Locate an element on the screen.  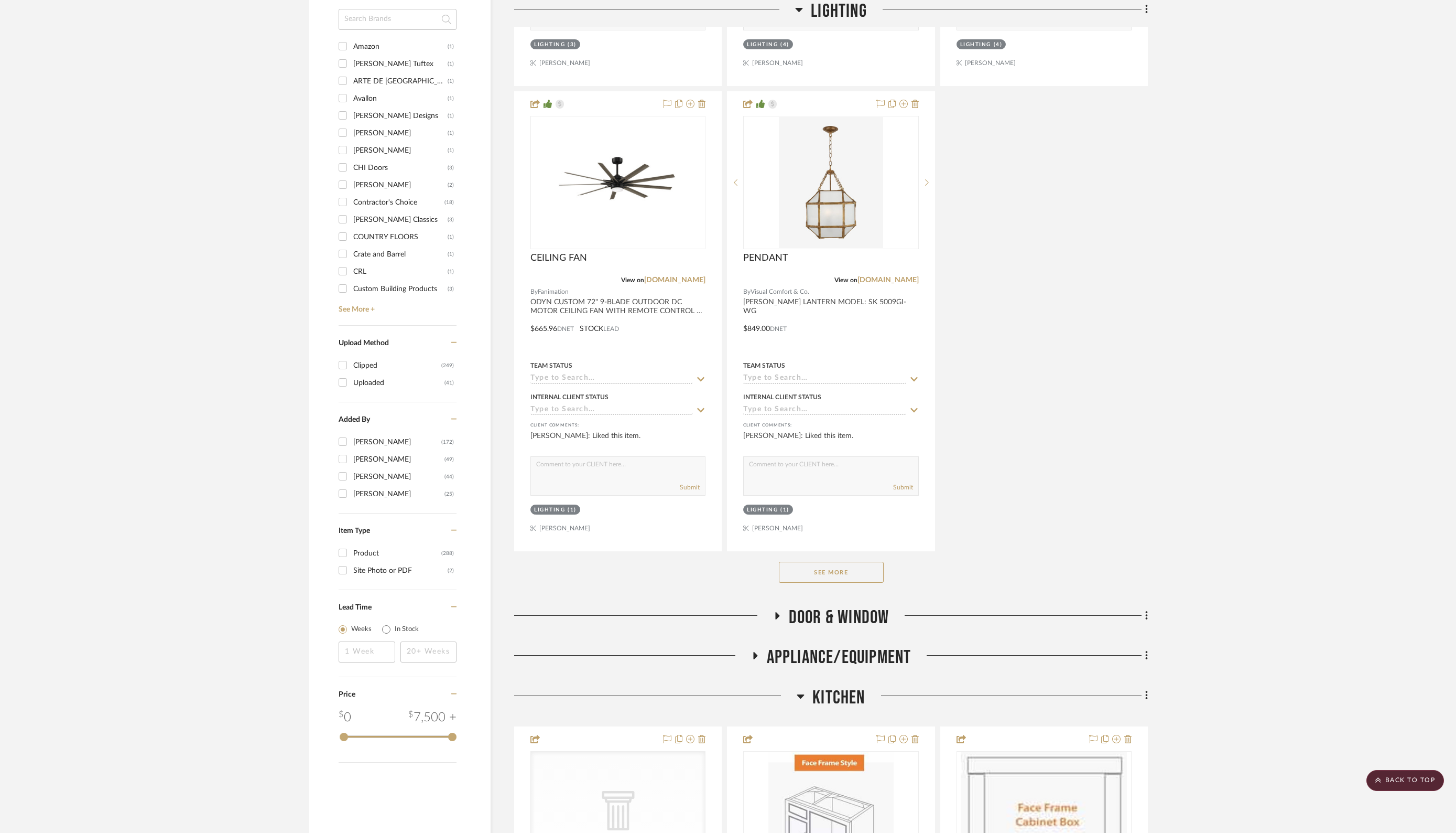
span: PENDANT is located at coordinates (765, 258).